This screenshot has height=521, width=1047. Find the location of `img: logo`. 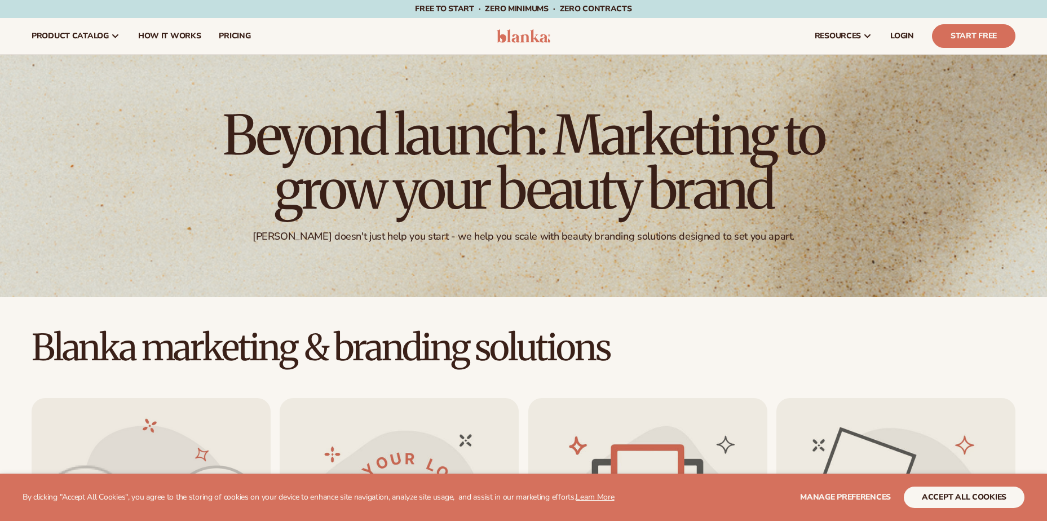

img: logo is located at coordinates (523, 36).